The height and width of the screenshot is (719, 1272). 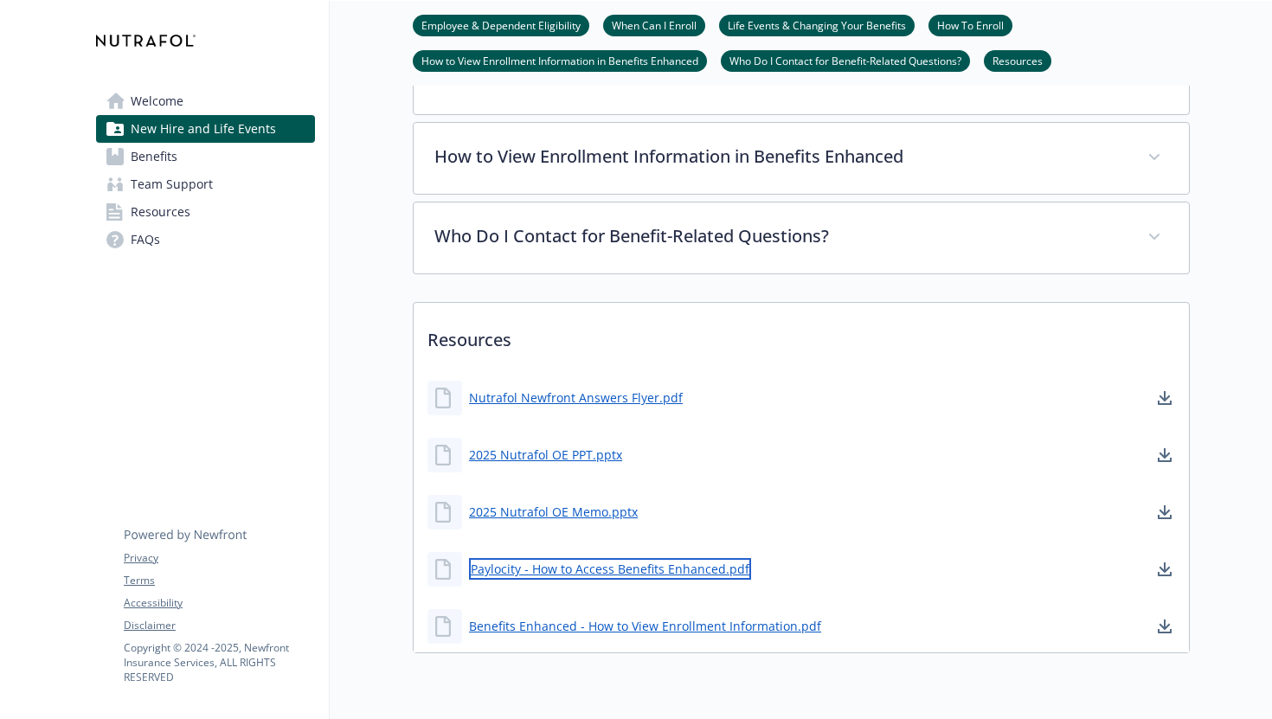 What do you see at coordinates (219, 626) in the screenshot?
I see `a: Disclaimer` at bounding box center [219, 626].